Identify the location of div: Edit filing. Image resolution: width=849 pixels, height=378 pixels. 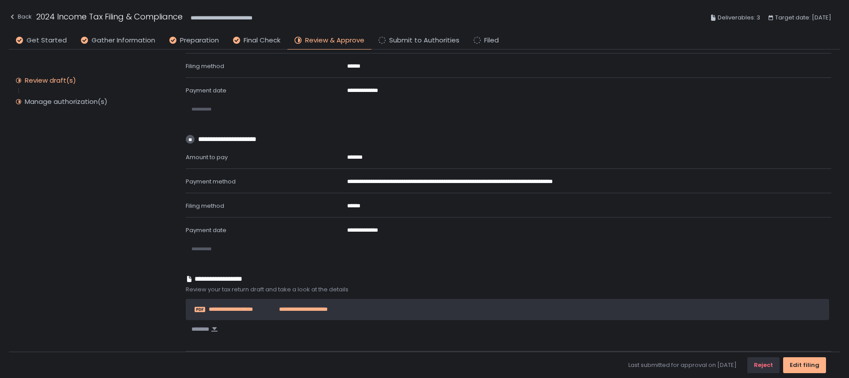
(804, 365).